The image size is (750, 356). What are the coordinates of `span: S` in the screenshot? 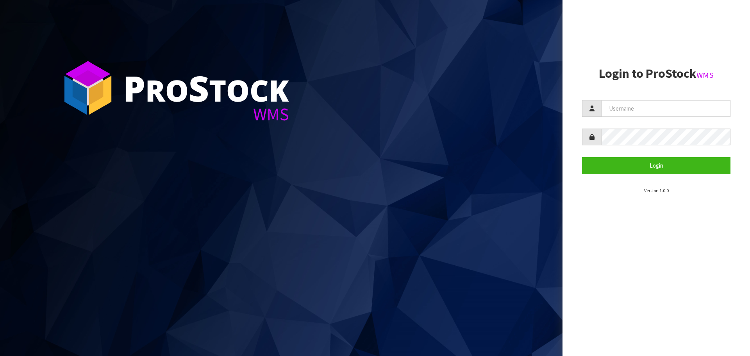 It's located at (199, 88).